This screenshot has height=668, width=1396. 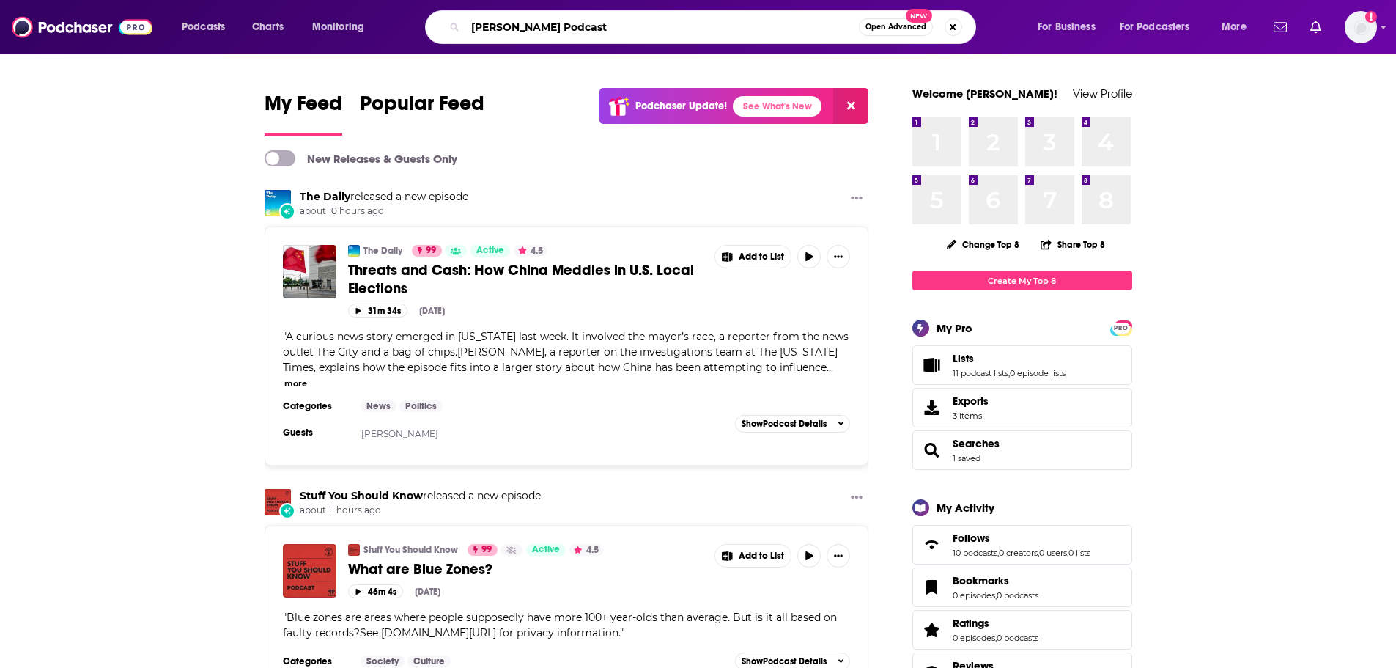 I want to click on span: PRO, so click(x=1122, y=328).